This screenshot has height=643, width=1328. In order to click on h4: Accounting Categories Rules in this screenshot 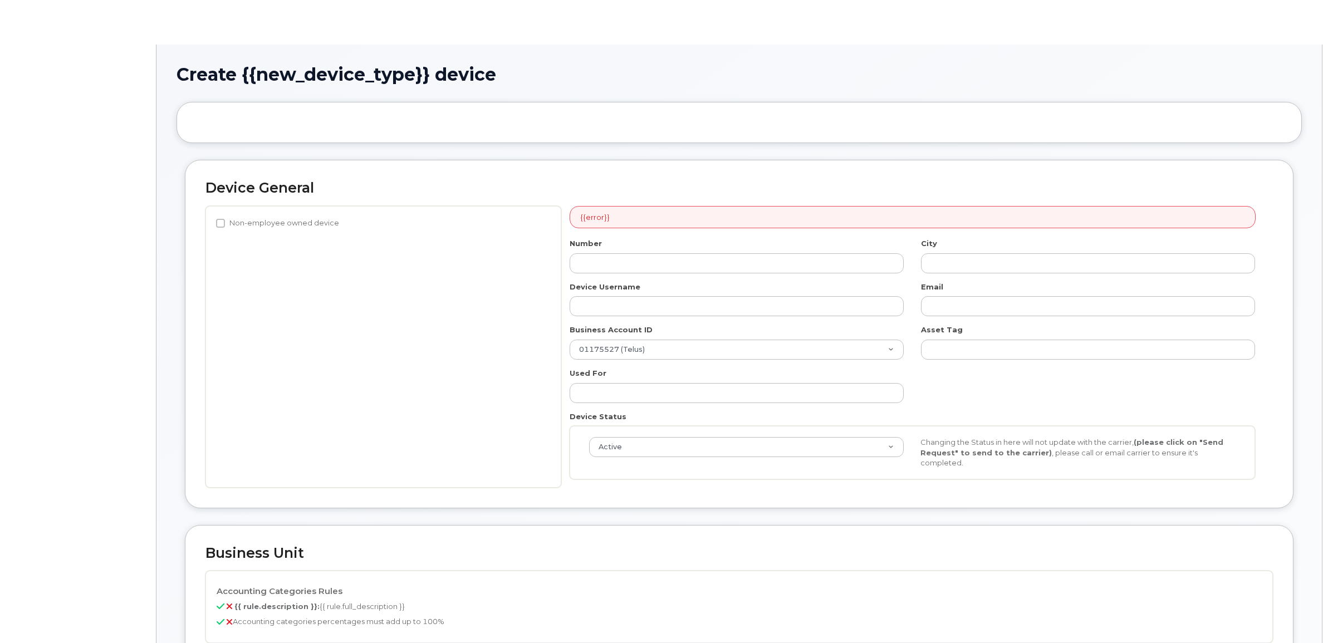, I will do `click(739, 592)`.